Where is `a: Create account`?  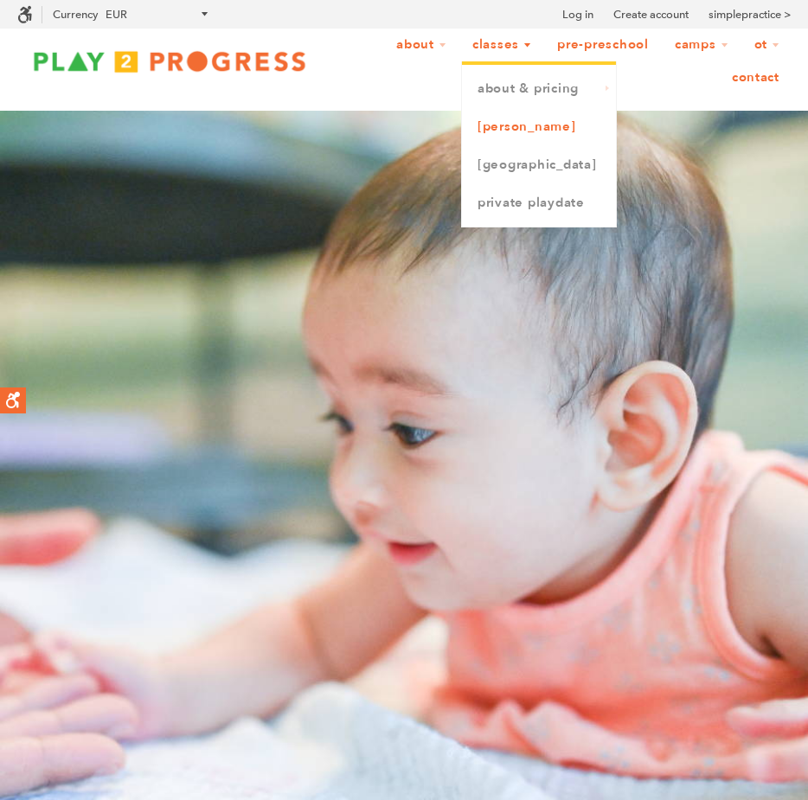
a: Create account is located at coordinates (651, 15).